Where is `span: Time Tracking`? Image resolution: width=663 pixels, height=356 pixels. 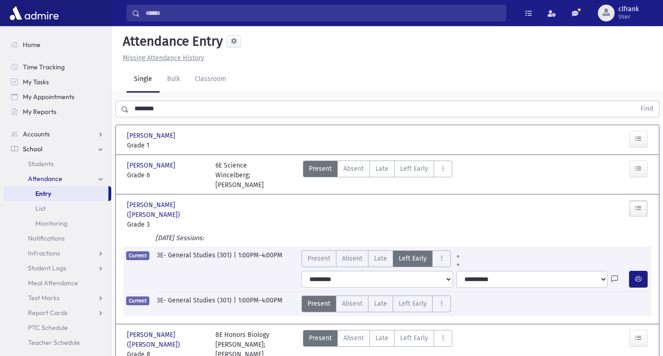
span: Time Tracking is located at coordinates (44, 67).